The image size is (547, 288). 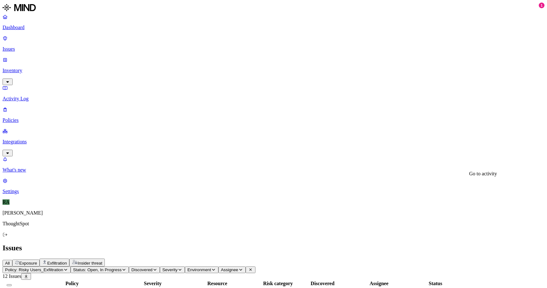 What do you see at coordinates (274, 248) in the screenshot?
I see `h2: Issues` at bounding box center [274, 248].